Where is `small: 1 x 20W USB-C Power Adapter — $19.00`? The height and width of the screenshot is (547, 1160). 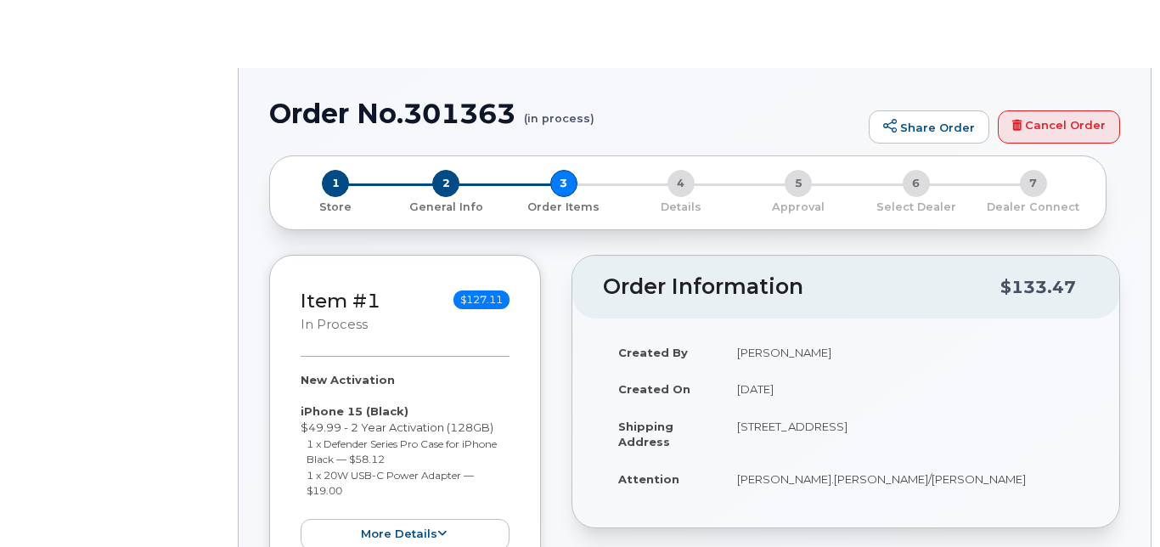
small: 1 x 20W USB-C Power Adapter — $19.00 is located at coordinates (390, 483).